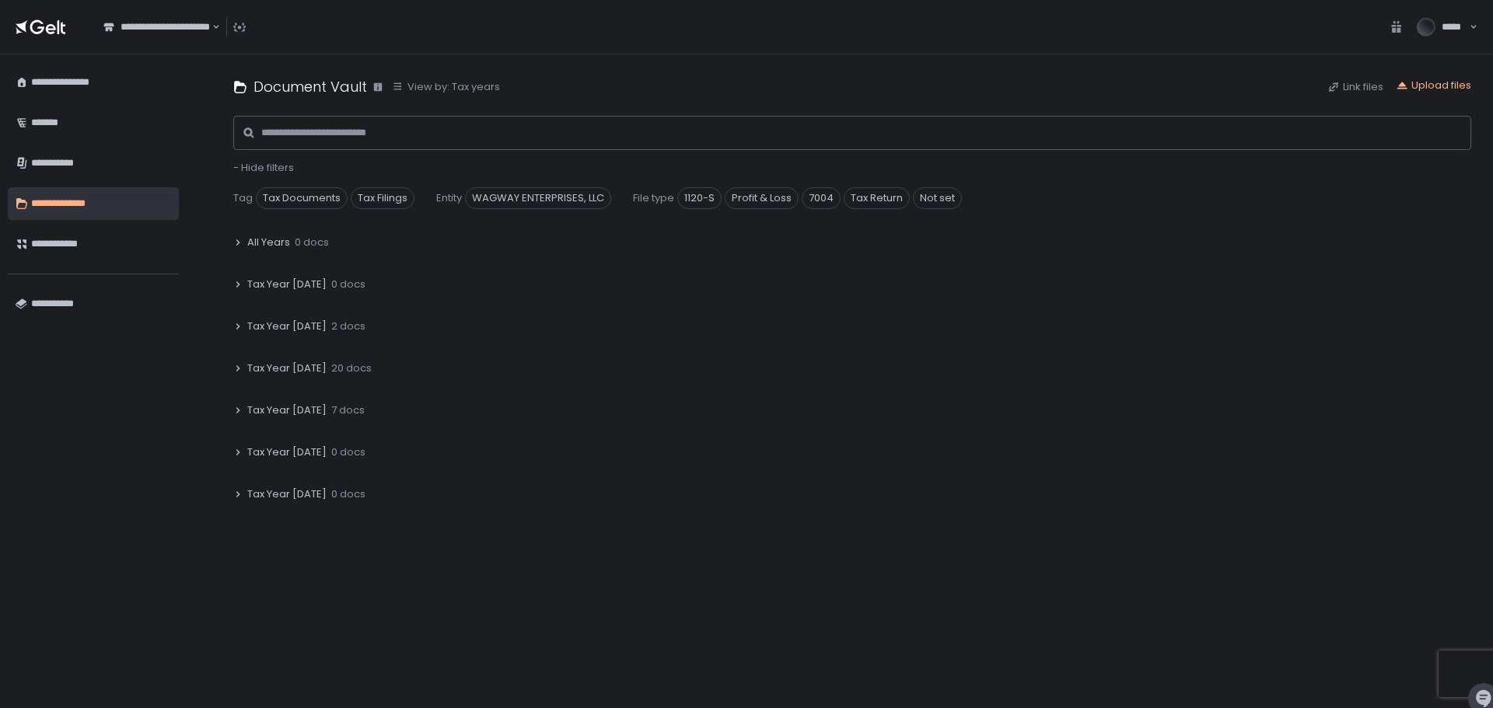 The image size is (1493, 708). Describe the element at coordinates (348, 327) in the screenshot. I see `span: 2 docs` at that location.